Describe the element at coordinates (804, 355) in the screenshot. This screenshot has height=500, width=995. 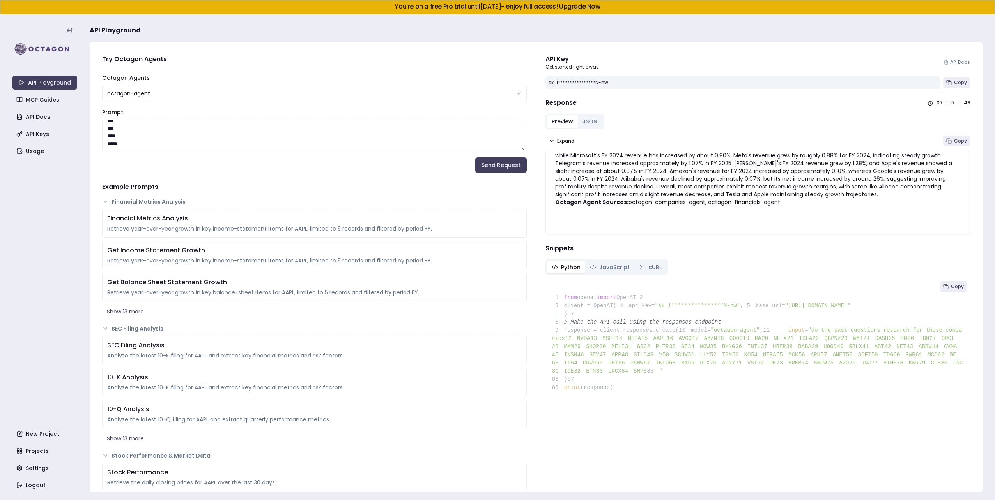
I see `span: 56` at that location.